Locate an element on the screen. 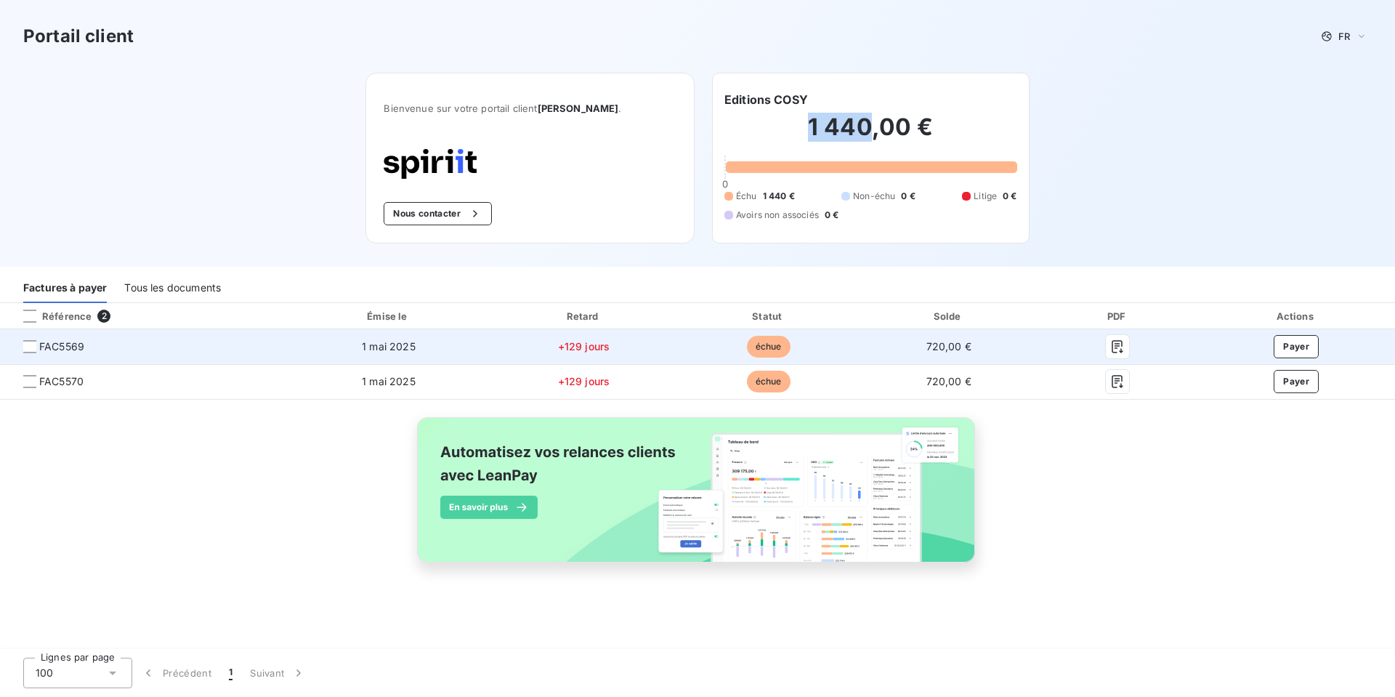 The width and height of the screenshot is (1395, 697). button: Suivant is located at coordinates (278, 673).